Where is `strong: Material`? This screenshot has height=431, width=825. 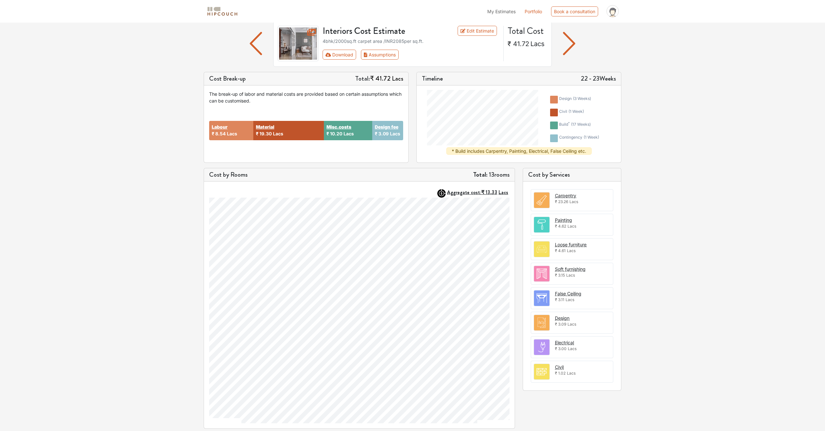 strong: Material is located at coordinates (265, 127).